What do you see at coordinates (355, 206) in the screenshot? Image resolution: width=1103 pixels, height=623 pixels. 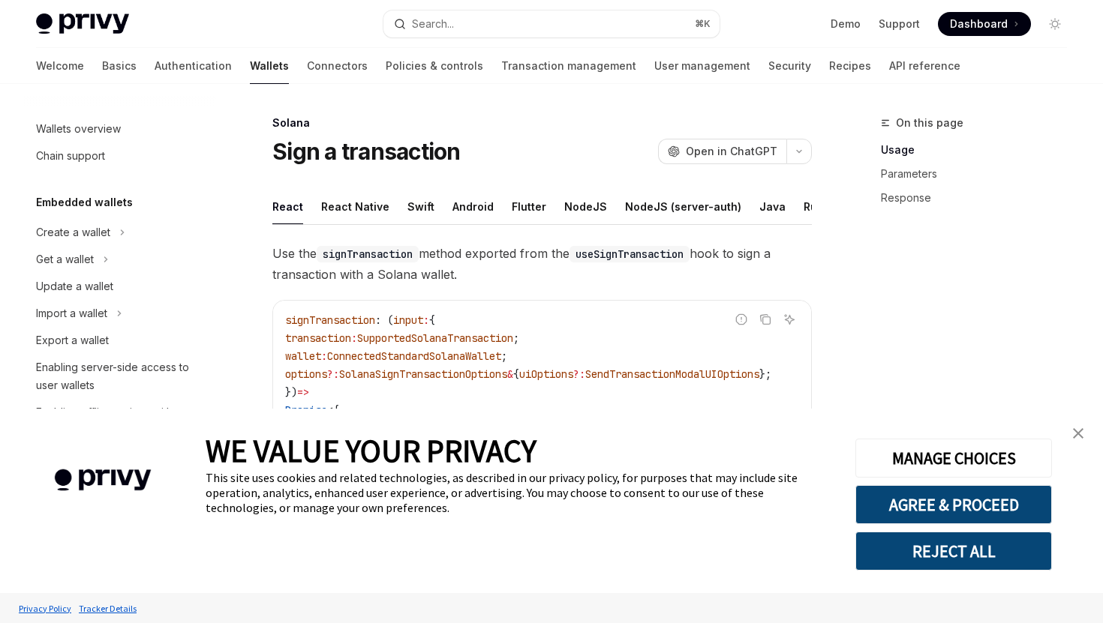 I see `div: React Native` at bounding box center [355, 206].